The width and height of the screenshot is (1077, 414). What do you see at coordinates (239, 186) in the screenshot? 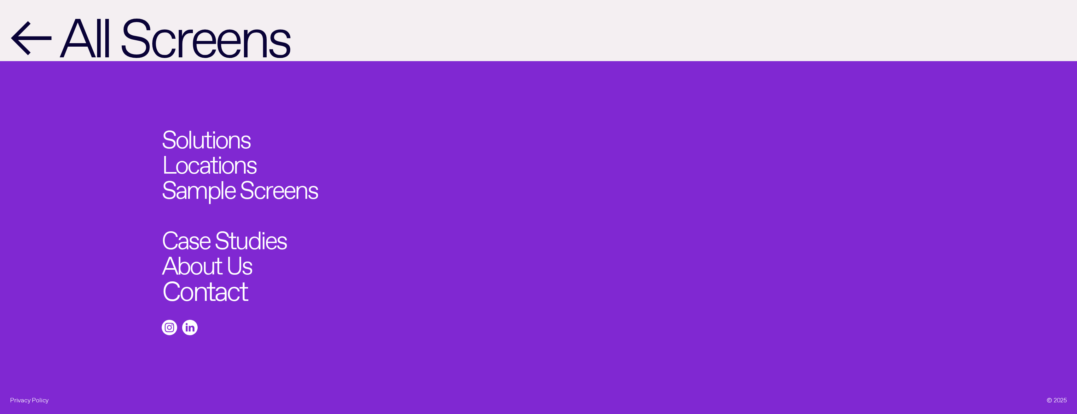
I see `a: Sample Screens` at bounding box center [239, 186].